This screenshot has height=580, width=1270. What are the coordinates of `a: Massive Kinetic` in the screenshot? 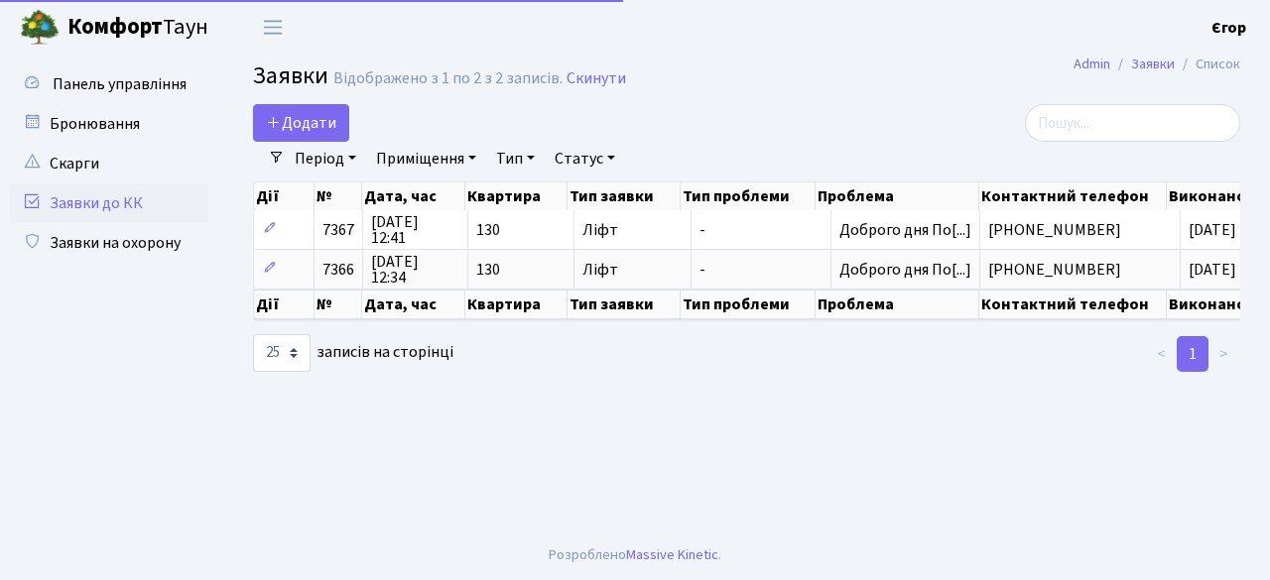 It's located at (672, 555).